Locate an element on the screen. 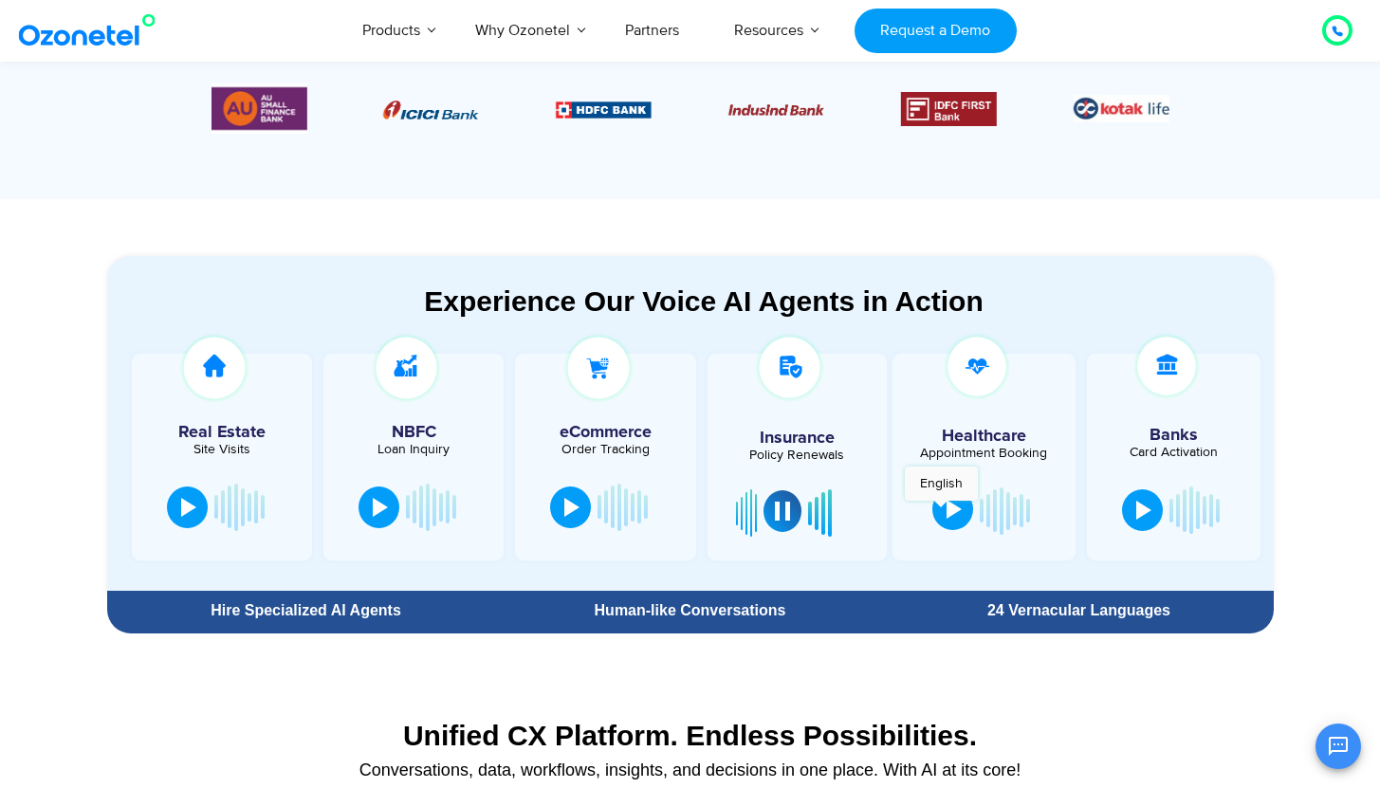 The width and height of the screenshot is (1380, 788). div: 1 / 6 is located at coordinates (431, 109).